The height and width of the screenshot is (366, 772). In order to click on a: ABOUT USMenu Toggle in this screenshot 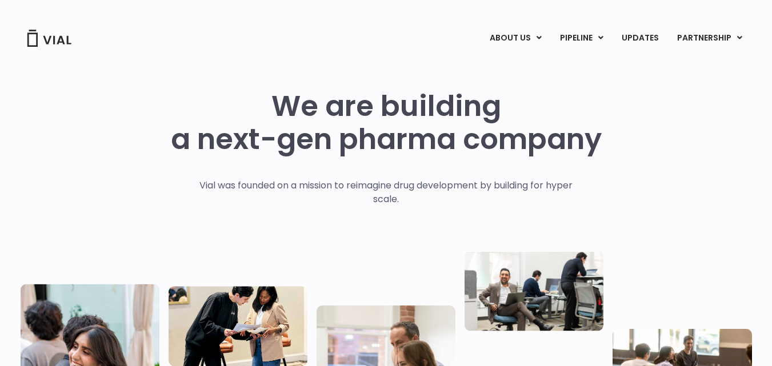, I will do `click(516, 38)`.